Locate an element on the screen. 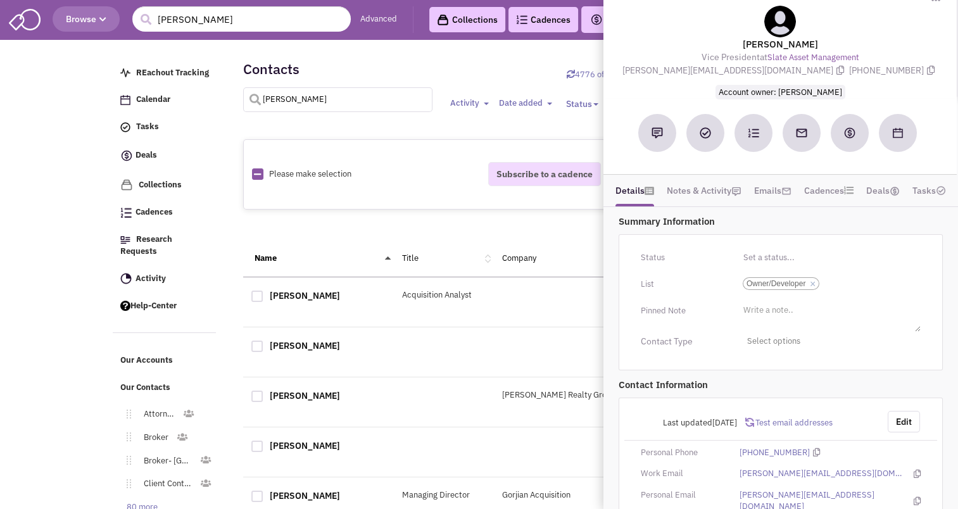  a: Broker is located at coordinates (153, 438).